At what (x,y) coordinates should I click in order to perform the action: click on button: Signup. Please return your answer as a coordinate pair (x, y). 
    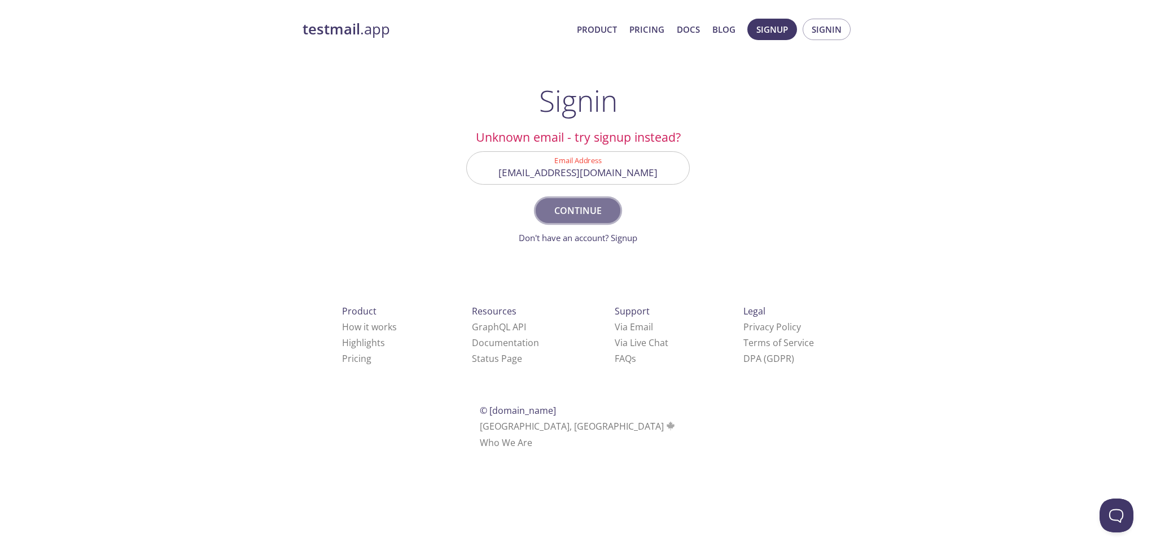
    Looking at the image, I should click on (772, 29).